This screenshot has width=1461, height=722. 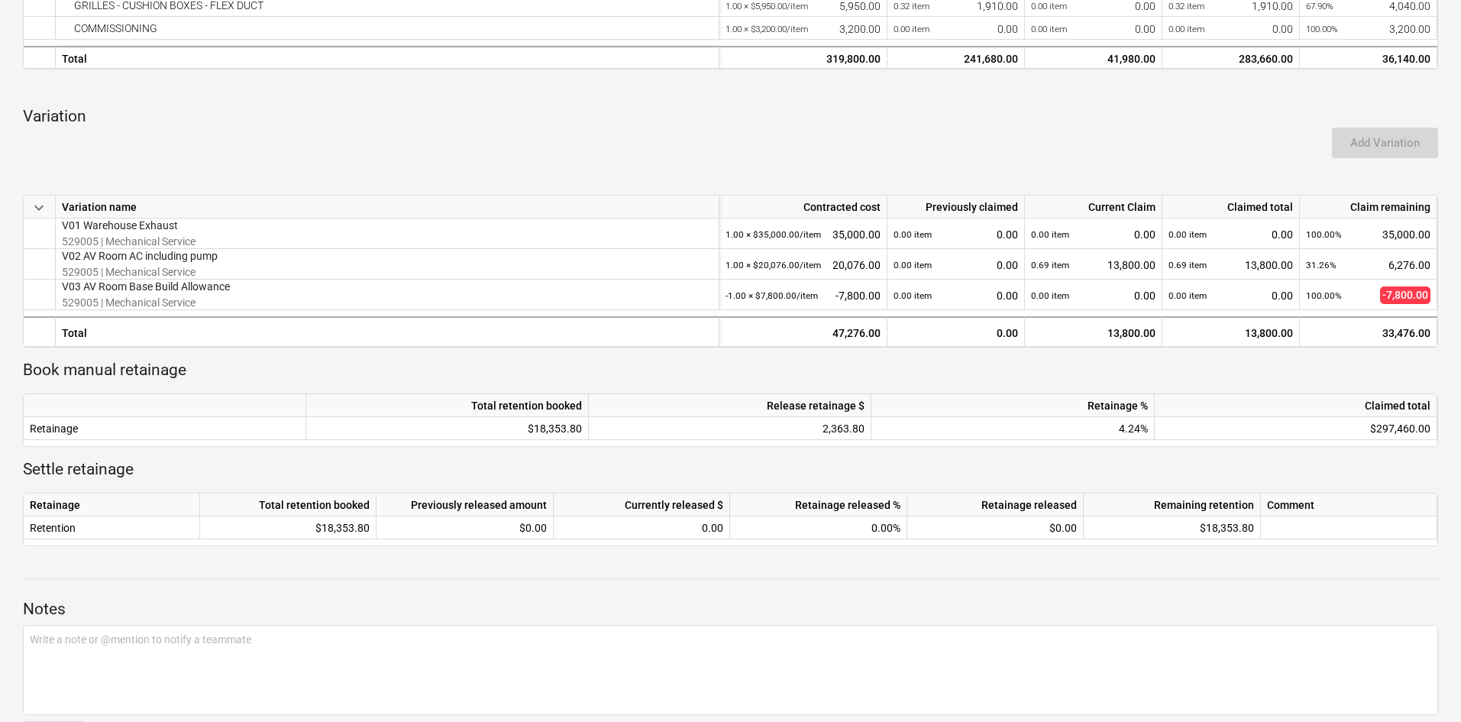 I want to click on p: V03 AV Room Base Build Allowance, so click(x=146, y=286).